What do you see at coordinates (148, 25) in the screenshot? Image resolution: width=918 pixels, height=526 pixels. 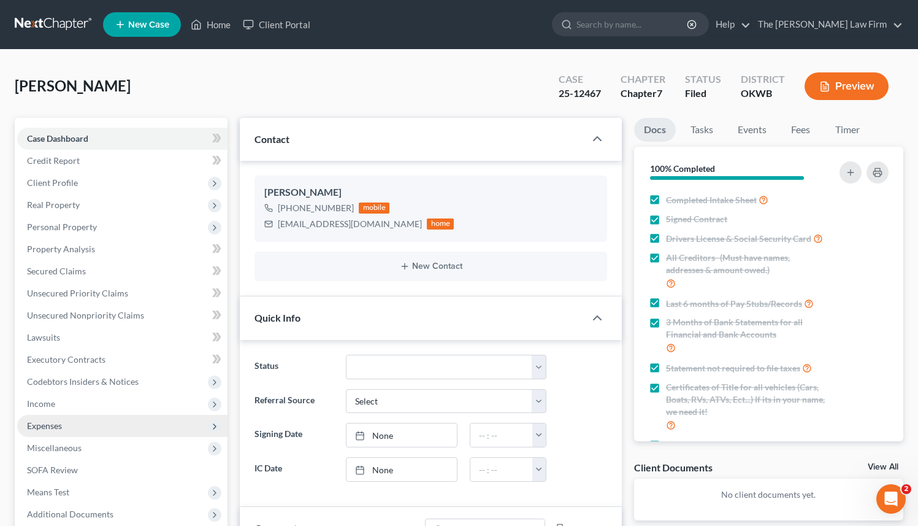 I see `span: New Case` at bounding box center [148, 25].